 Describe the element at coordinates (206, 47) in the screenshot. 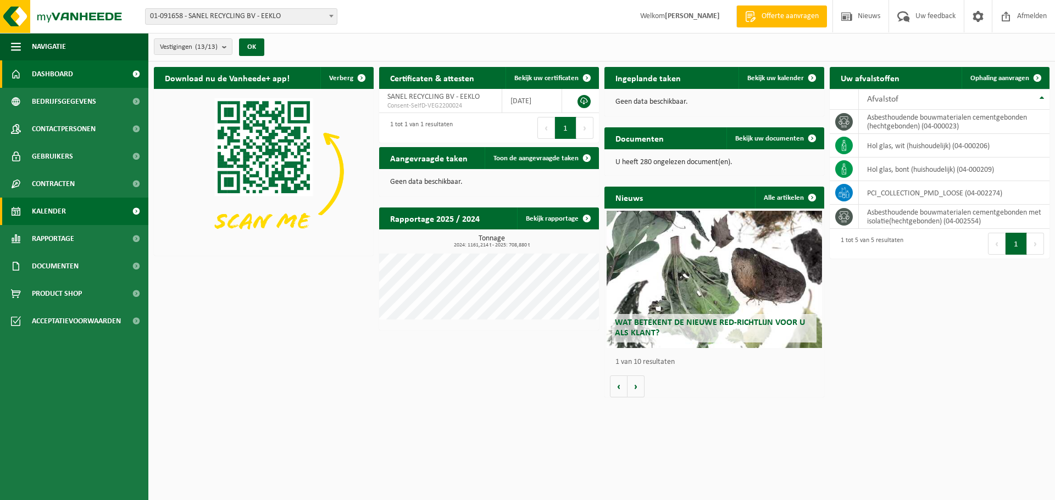

I see `count: (13/13)` at that location.